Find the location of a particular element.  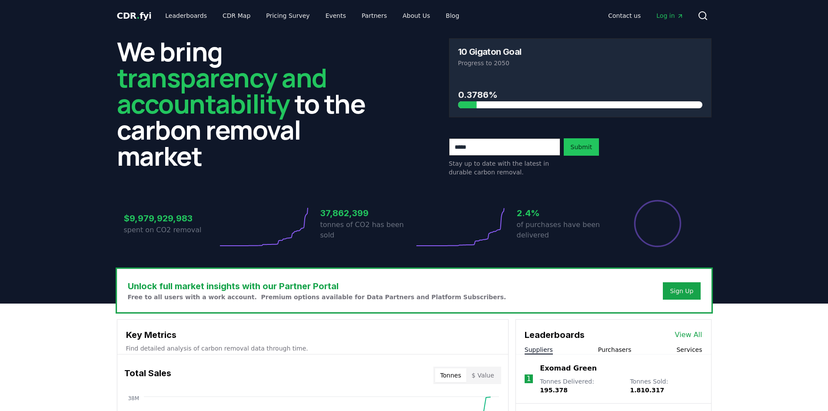

p: Tonnes Delivered : is located at coordinates (580, 386).